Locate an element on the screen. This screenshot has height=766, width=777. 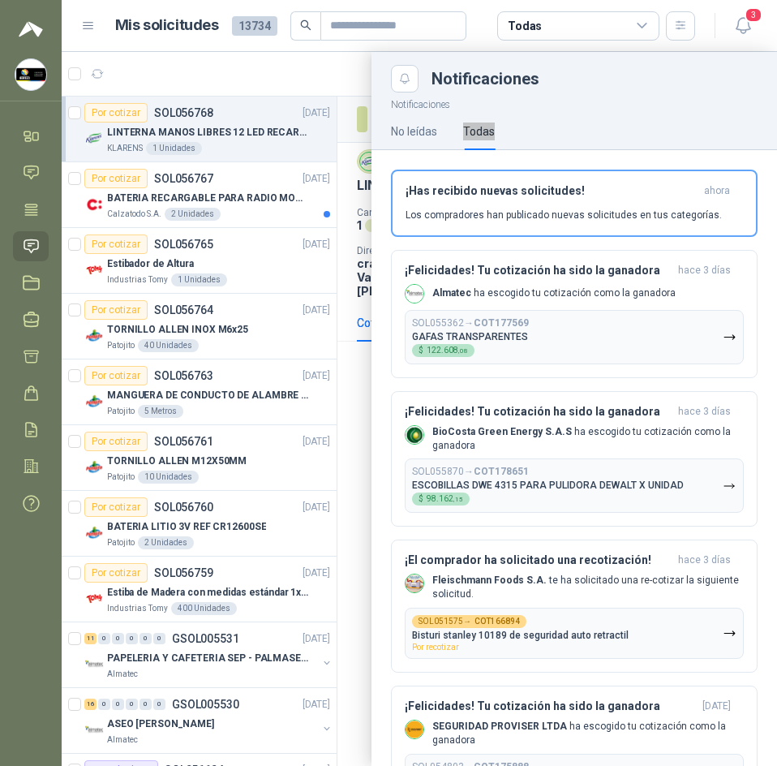
button: ¡Has recibido nuevas solicitudes!ahora Los compradores han publicado nuevas solicitudes en tus ca... is located at coordinates (574, 203).